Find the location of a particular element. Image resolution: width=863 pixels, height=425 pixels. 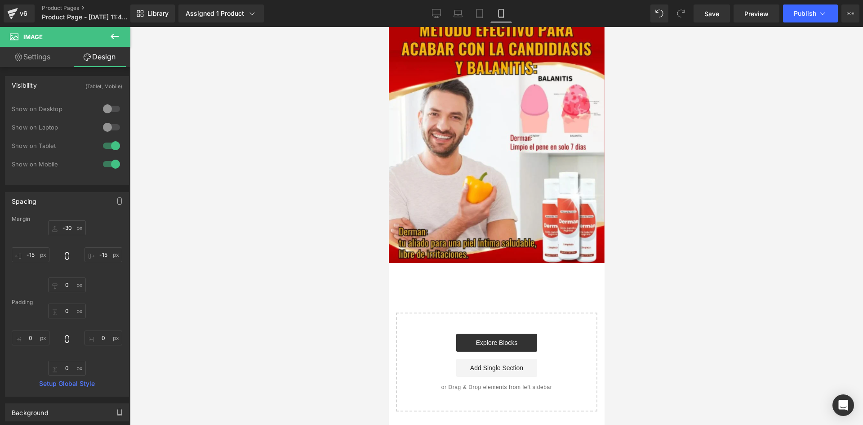

div: Assigned 1 Product is located at coordinates (221, 13).